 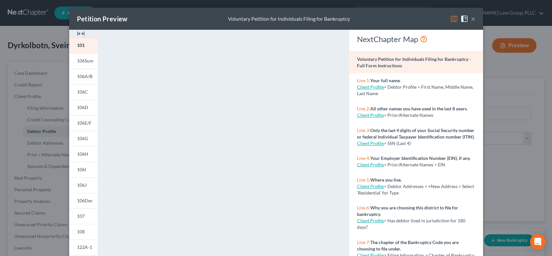 I want to click on span: 101, so click(x=81, y=45).